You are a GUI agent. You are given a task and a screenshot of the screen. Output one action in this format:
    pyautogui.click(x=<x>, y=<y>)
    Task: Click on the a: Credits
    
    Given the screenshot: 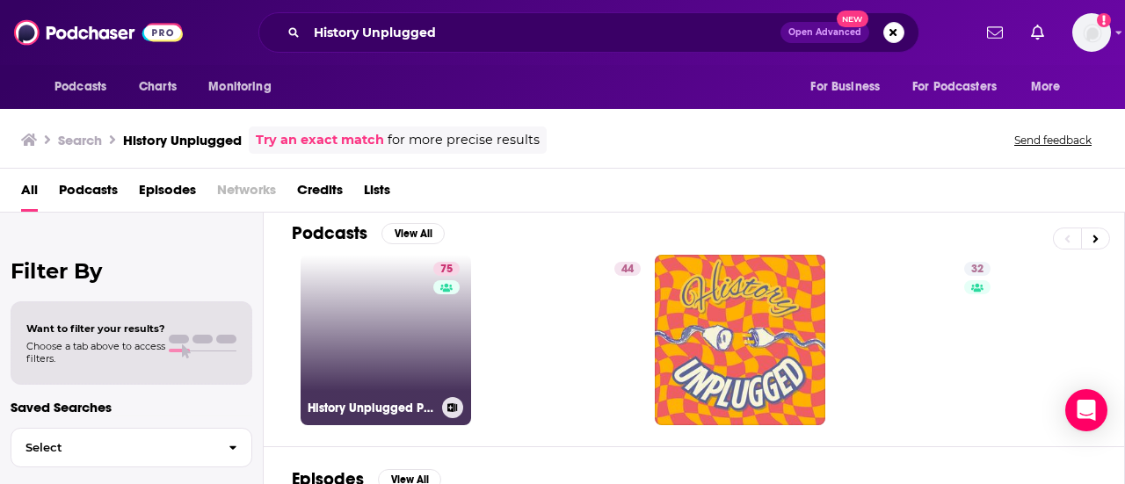 What is the action you would take?
    pyautogui.click(x=320, y=193)
    